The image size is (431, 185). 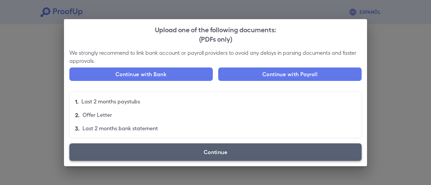 I want to click on p: 1., so click(x=77, y=102).